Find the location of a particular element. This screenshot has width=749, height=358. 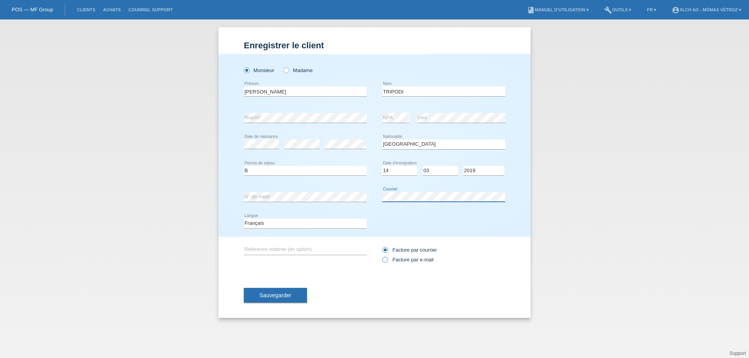

label: Monsieur is located at coordinates (259, 70).